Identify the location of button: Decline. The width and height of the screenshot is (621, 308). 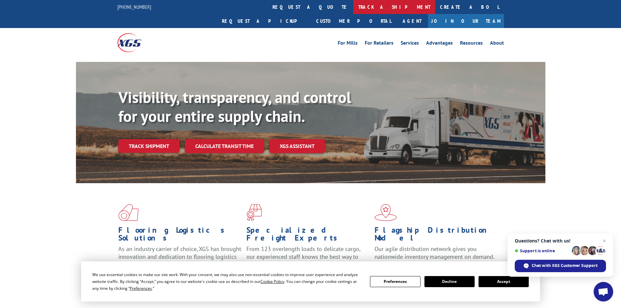
(449, 281).